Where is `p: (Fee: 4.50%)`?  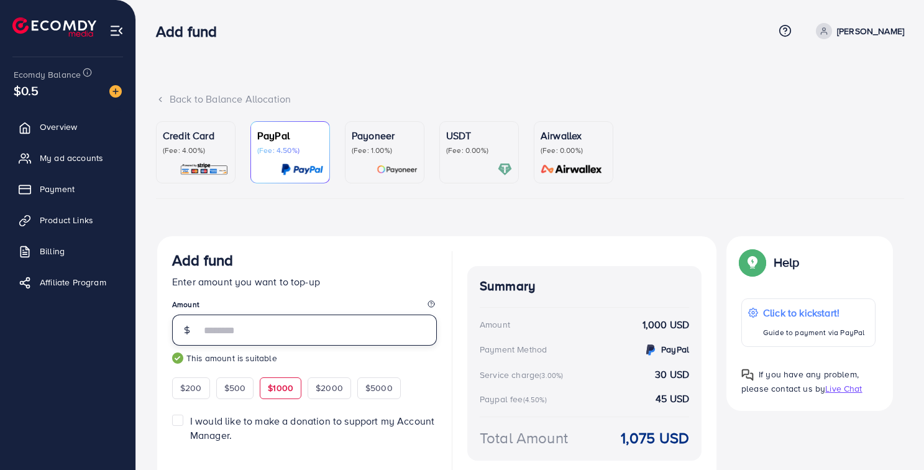 p: (Fee: 4.50%) is located at coordinates (290, 150).